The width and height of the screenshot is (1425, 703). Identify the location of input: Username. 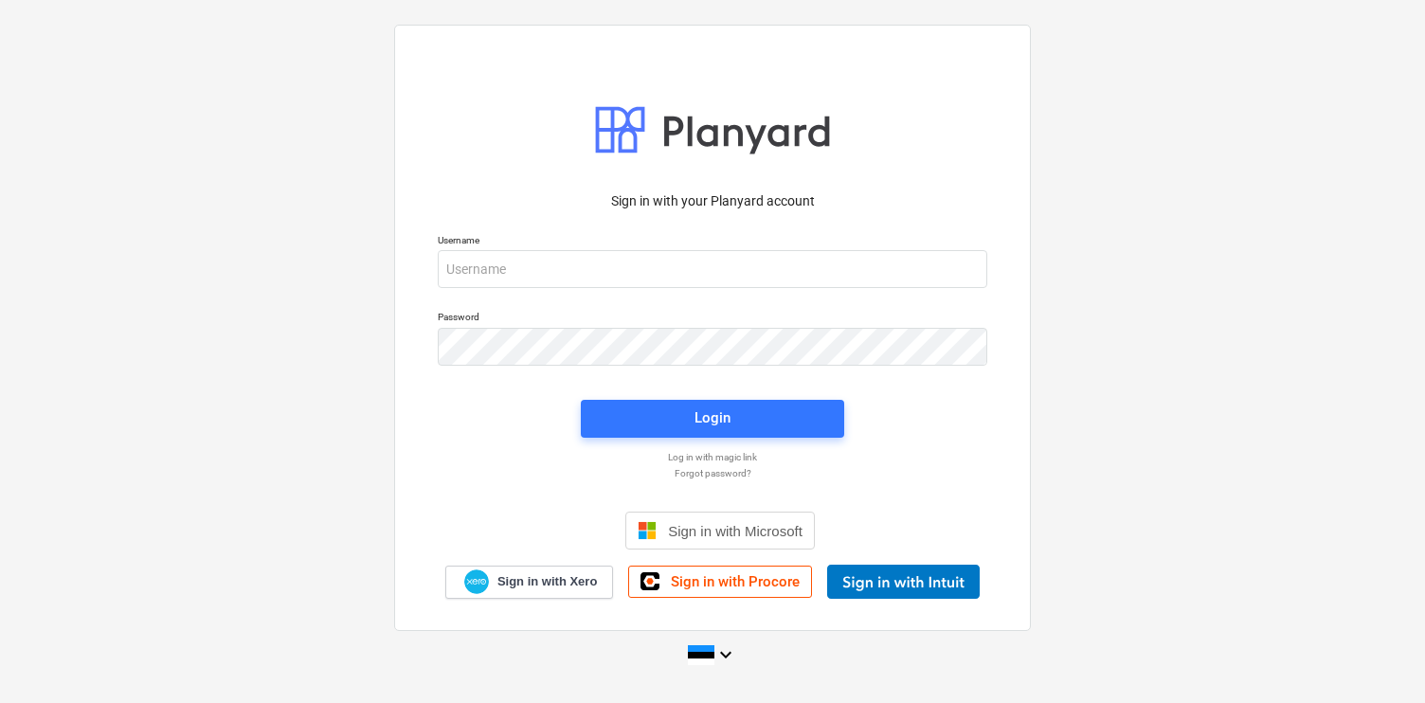
(712, 269).